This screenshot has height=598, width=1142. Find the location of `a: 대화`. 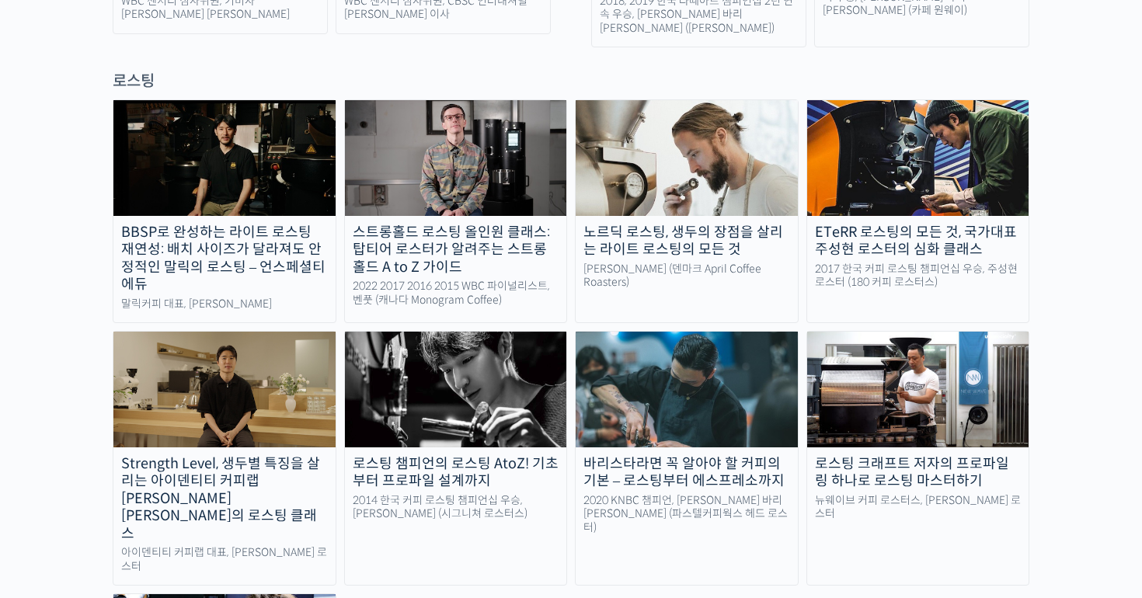

a: 대화 is located at coordinates (152, 489).